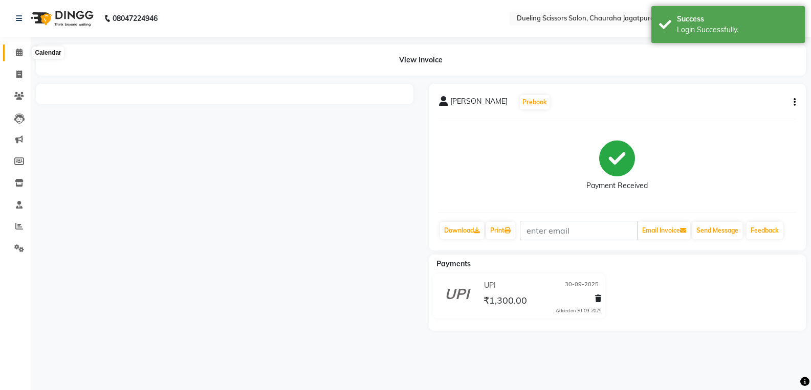 The height and width of the screenshot is (390, 811). I want to click on div: Added on 30-09-2025, so click(578, 311).